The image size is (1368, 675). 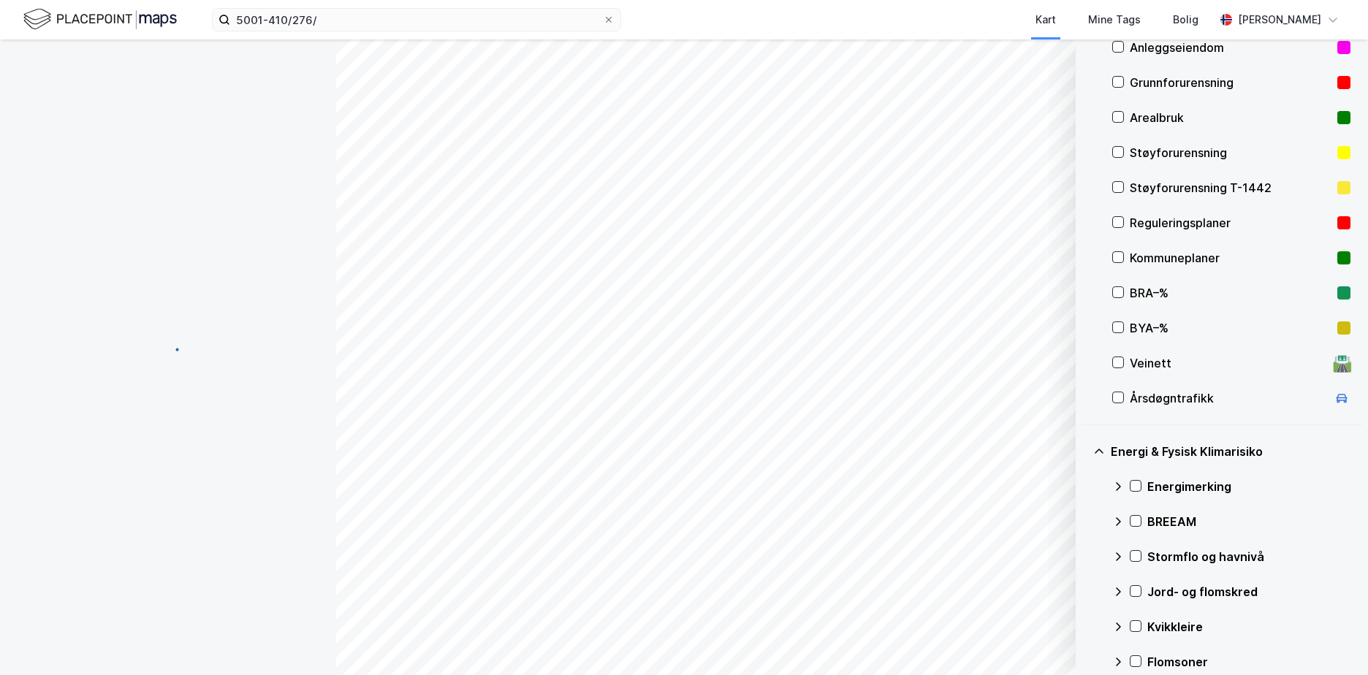 I want to click on div: Bolig, so click(x=1185, y=20).